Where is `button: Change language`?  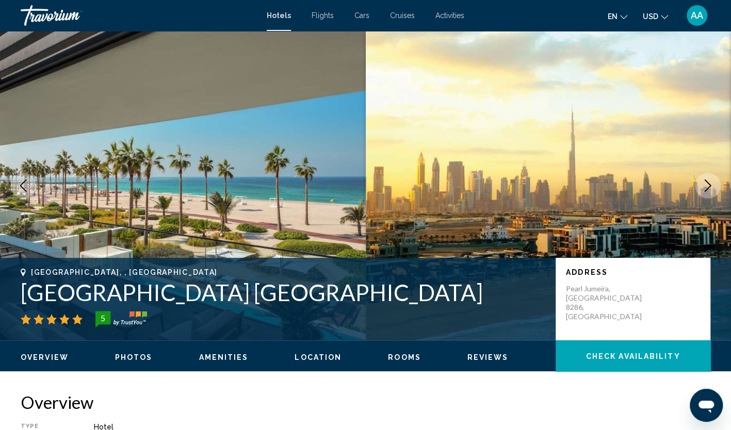
button: Change language is located at coordinates (618, 16).